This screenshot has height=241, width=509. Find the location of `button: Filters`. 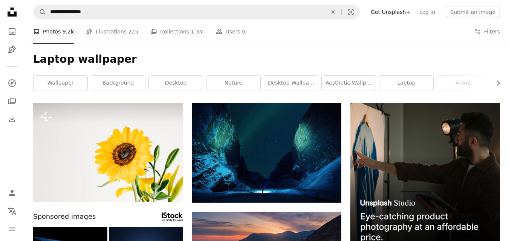

button: Filters is located at coordinates (487, 32).